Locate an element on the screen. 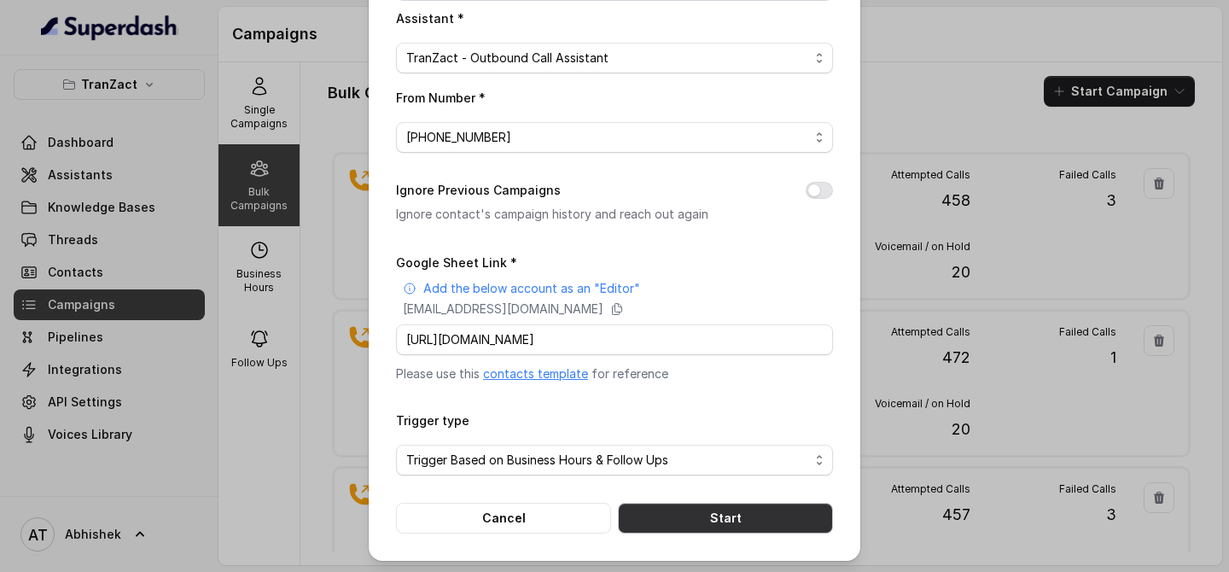  span: Trigger Based on Business Hours & Follow Ups is located at coordinates (608, 460).